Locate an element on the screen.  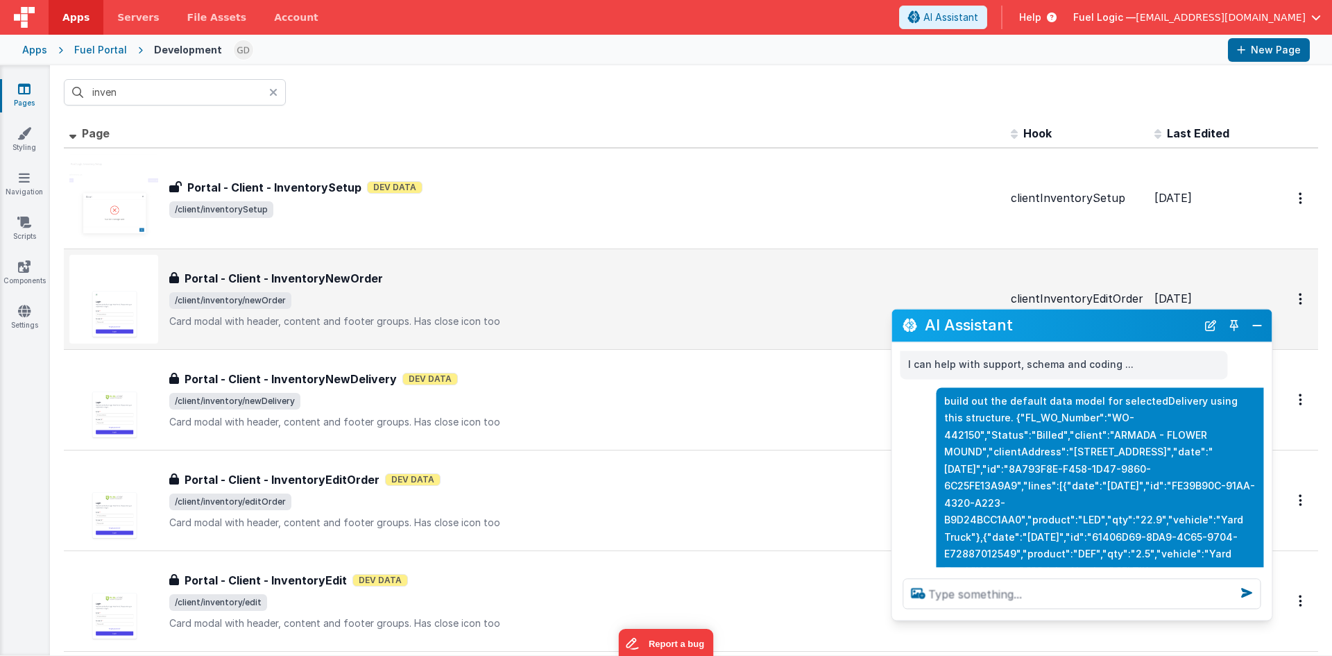
button: Close is located at coordinates (1257, 325).